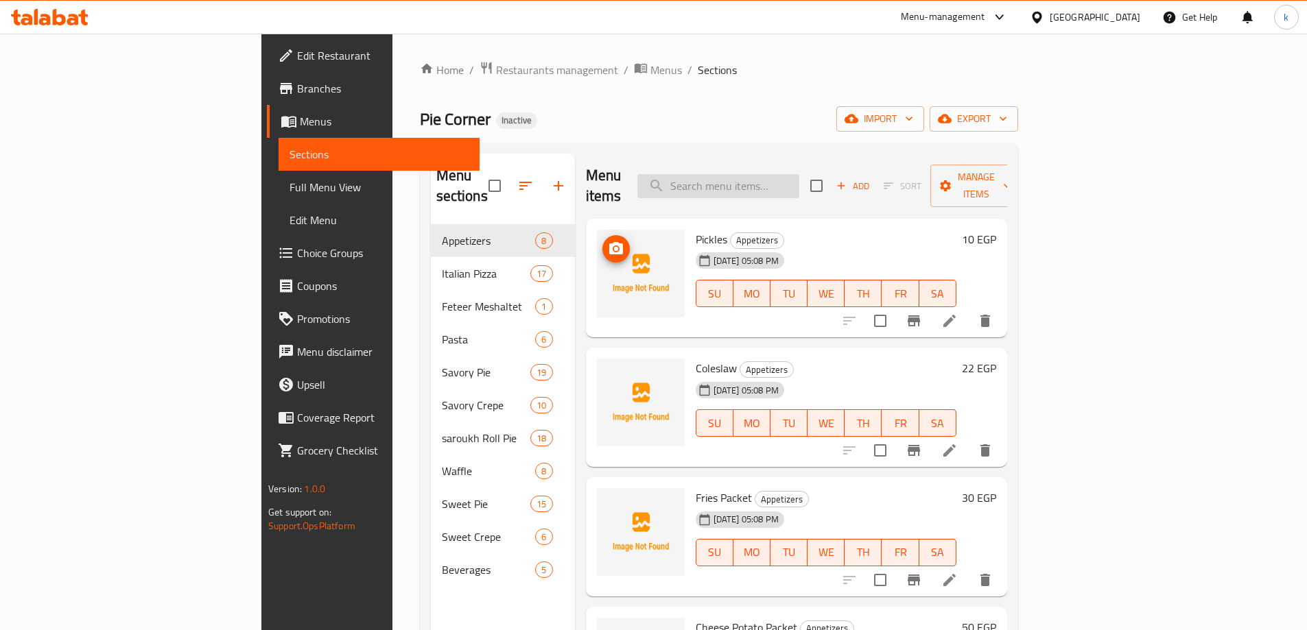  Describe the element at coordinates (973, 119) in the screenshot. I see `span: export` at that location.